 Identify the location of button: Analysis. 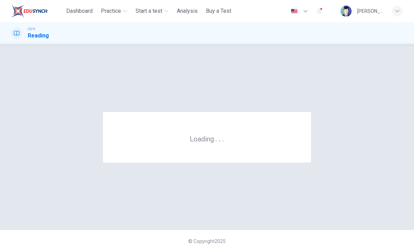
(187, 11).